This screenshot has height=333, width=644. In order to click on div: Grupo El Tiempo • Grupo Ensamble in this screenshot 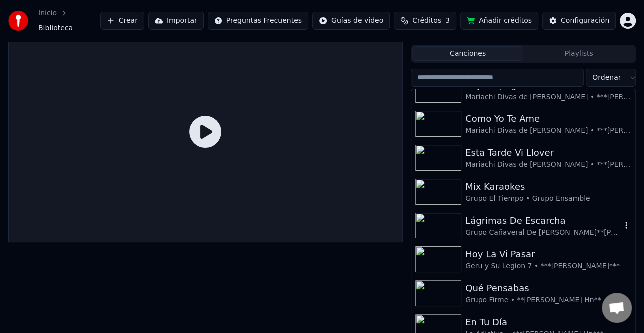, I will do `click(549, 199)`.